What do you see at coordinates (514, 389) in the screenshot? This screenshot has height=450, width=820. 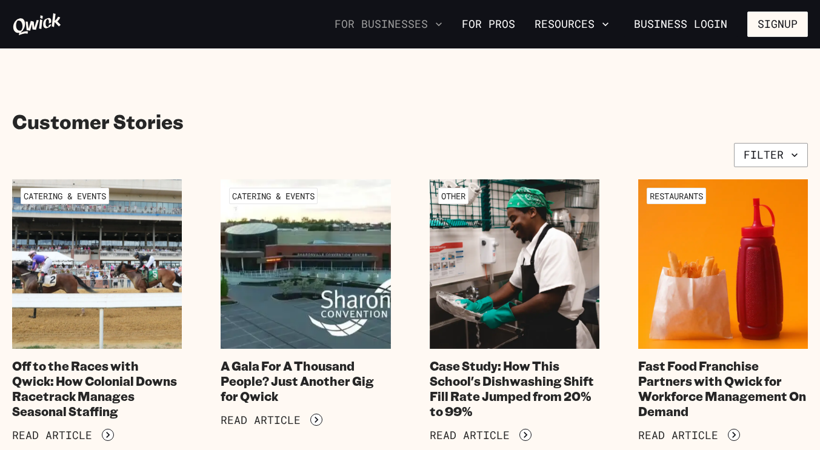 I see `h4: Case Study: How This School's Dishwashing Shift Fill Rate Jumped from 20% to 99%` at bounding box center [514, 389].